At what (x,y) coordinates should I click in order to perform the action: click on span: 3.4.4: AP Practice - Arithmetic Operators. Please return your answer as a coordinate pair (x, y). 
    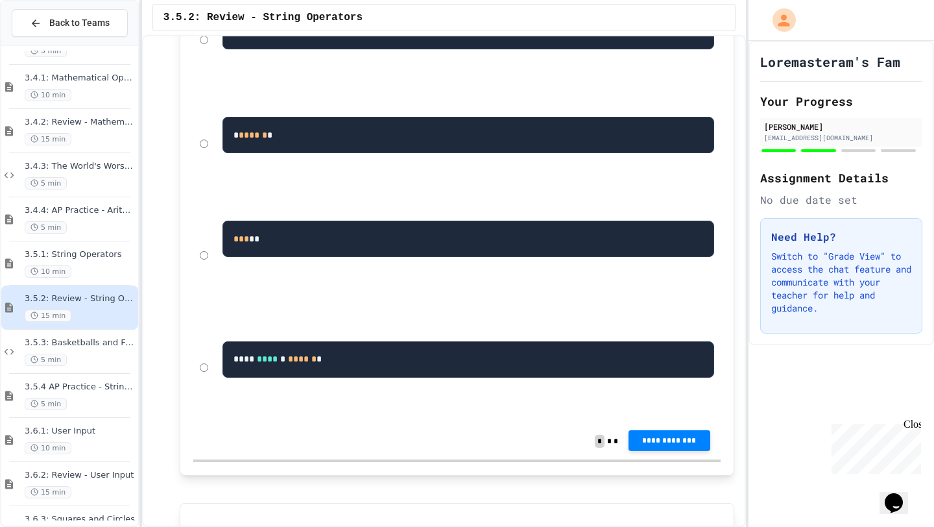
    Looking at the image, I should click on (80, 210).